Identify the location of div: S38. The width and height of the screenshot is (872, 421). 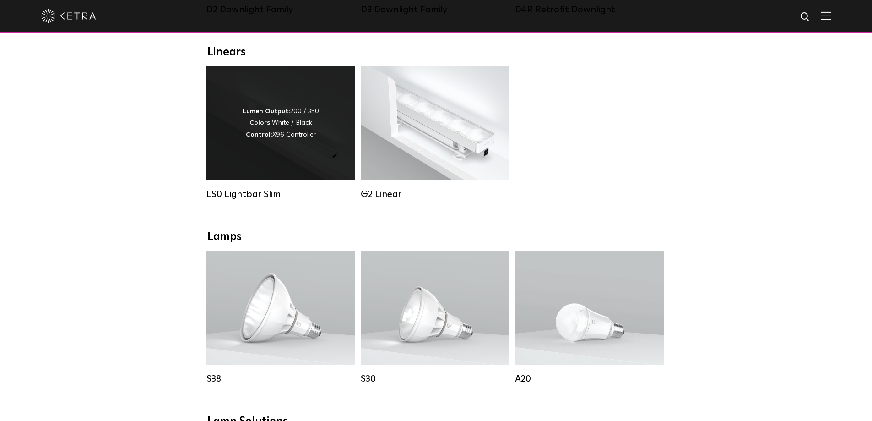
(281, 379).